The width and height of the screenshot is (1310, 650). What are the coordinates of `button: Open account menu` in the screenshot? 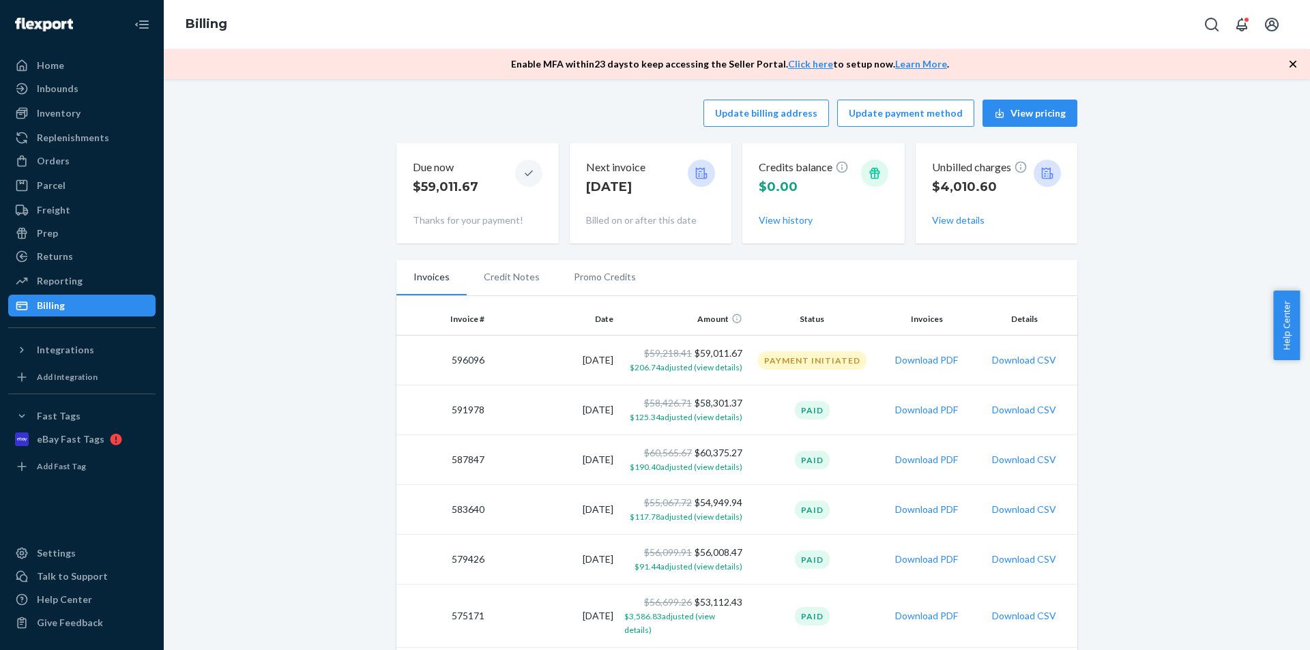 It's located at (1271, 25).